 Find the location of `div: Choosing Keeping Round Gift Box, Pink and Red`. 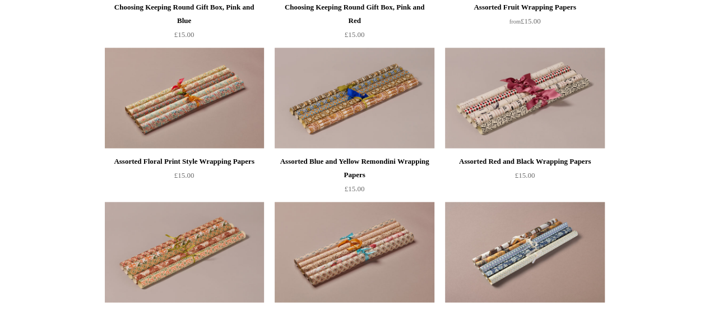

div: Choosing Keeping Round Gift Box, Pink and Red is located at coordinates (354, 14).